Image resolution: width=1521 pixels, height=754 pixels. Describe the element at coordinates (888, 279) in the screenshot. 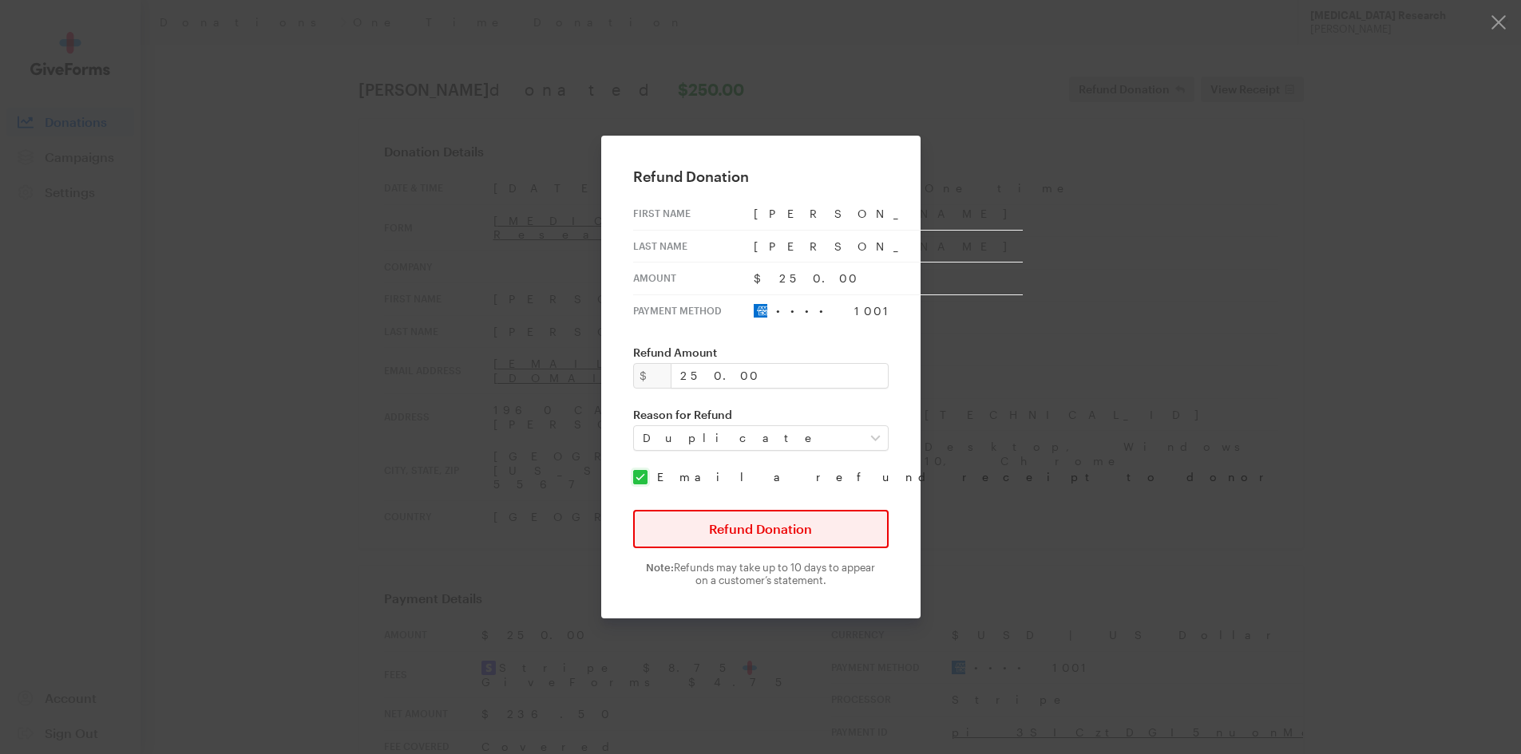

I see `td: $250.00` at that location.